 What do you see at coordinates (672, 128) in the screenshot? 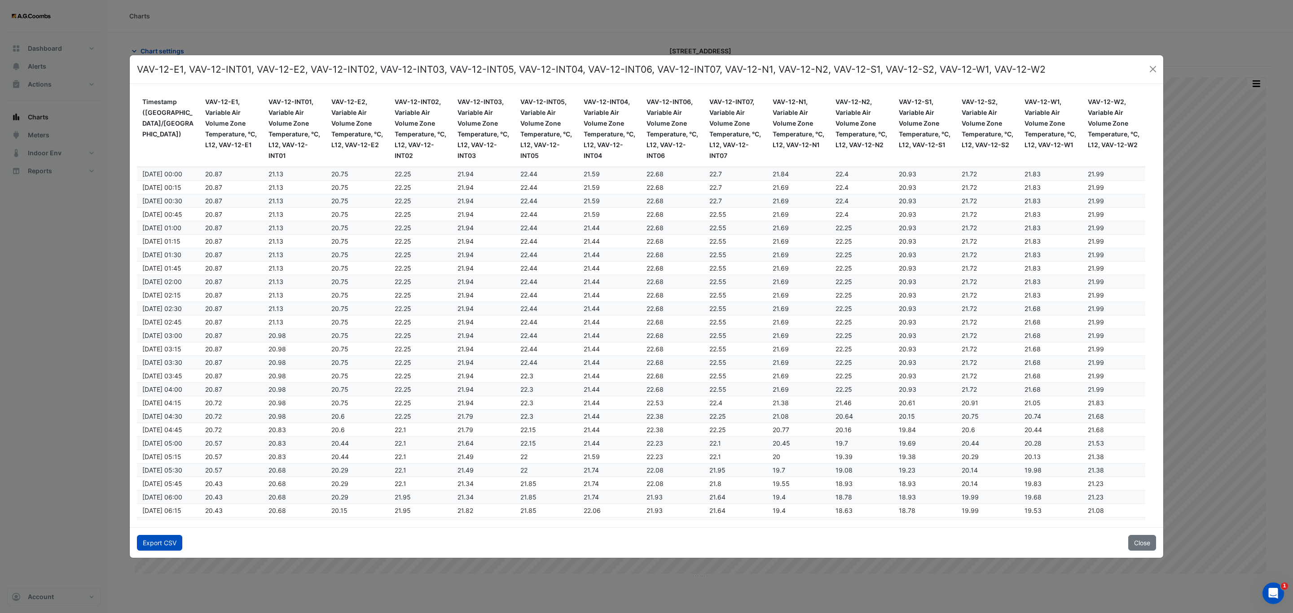
I see `span: VAV-12-INT06, Variable Air Volume Zone Temperature, °C, L12, VAV-12-INT06` at bounding box center [672, 128].